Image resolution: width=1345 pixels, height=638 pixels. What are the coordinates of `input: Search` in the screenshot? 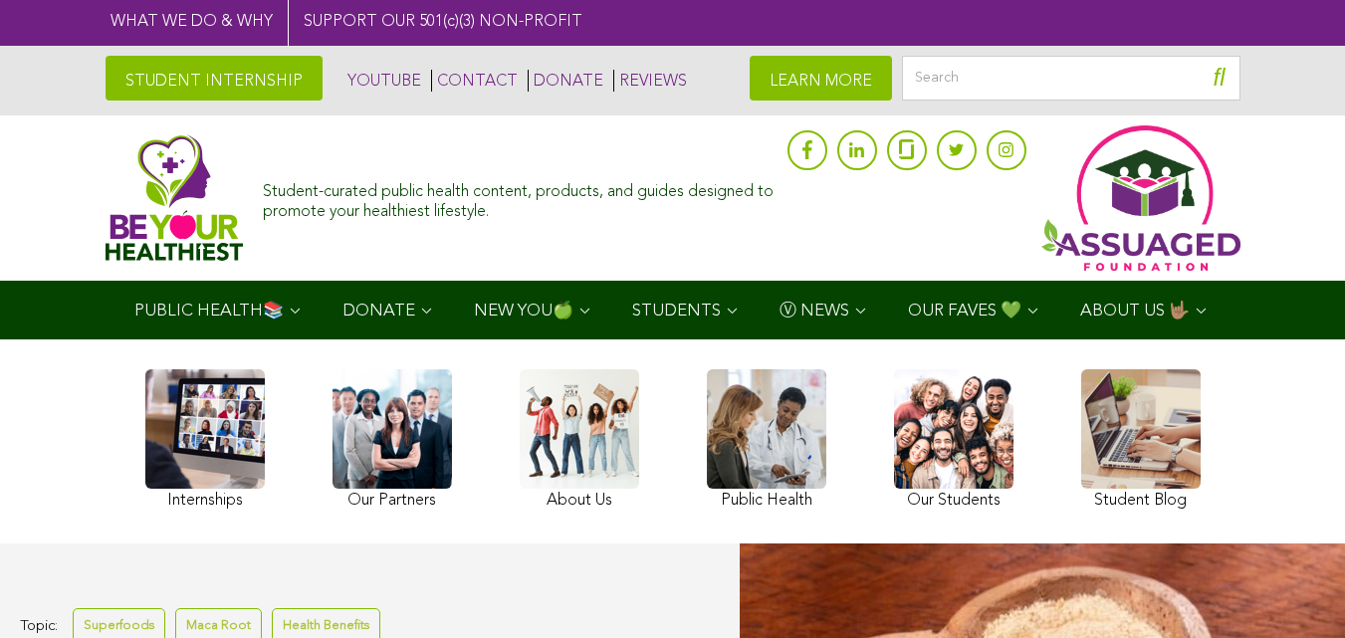 It's located at (1072, 78).